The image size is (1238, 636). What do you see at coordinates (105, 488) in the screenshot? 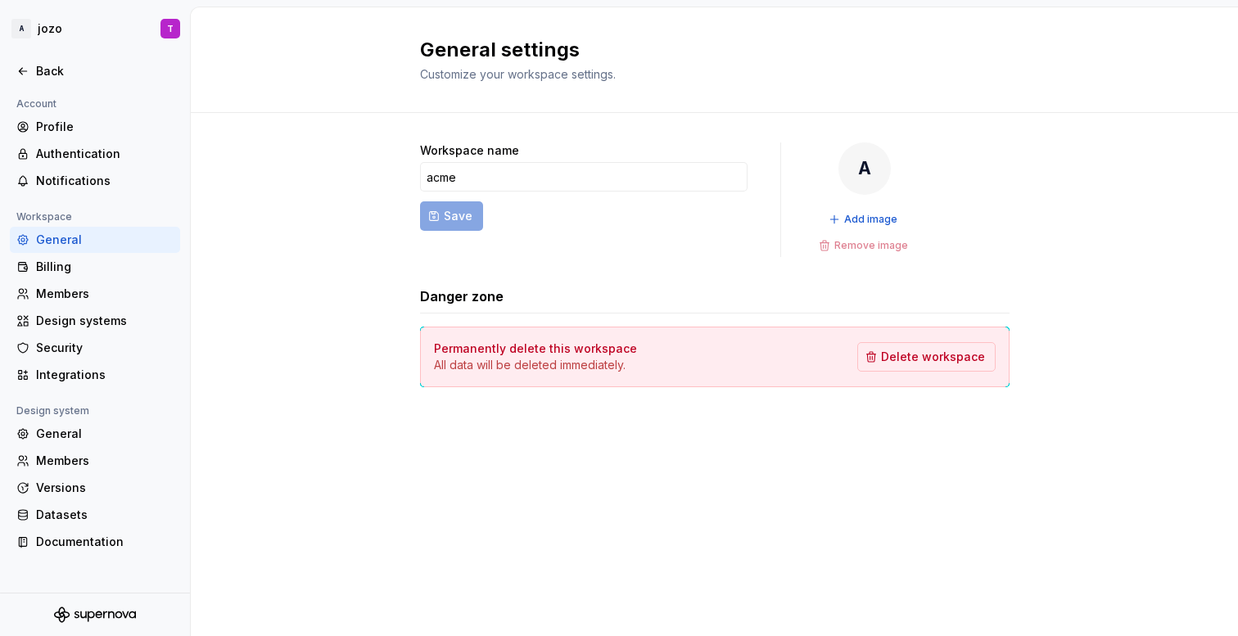
I see `div: Versions` at bounding box center [105, 488].